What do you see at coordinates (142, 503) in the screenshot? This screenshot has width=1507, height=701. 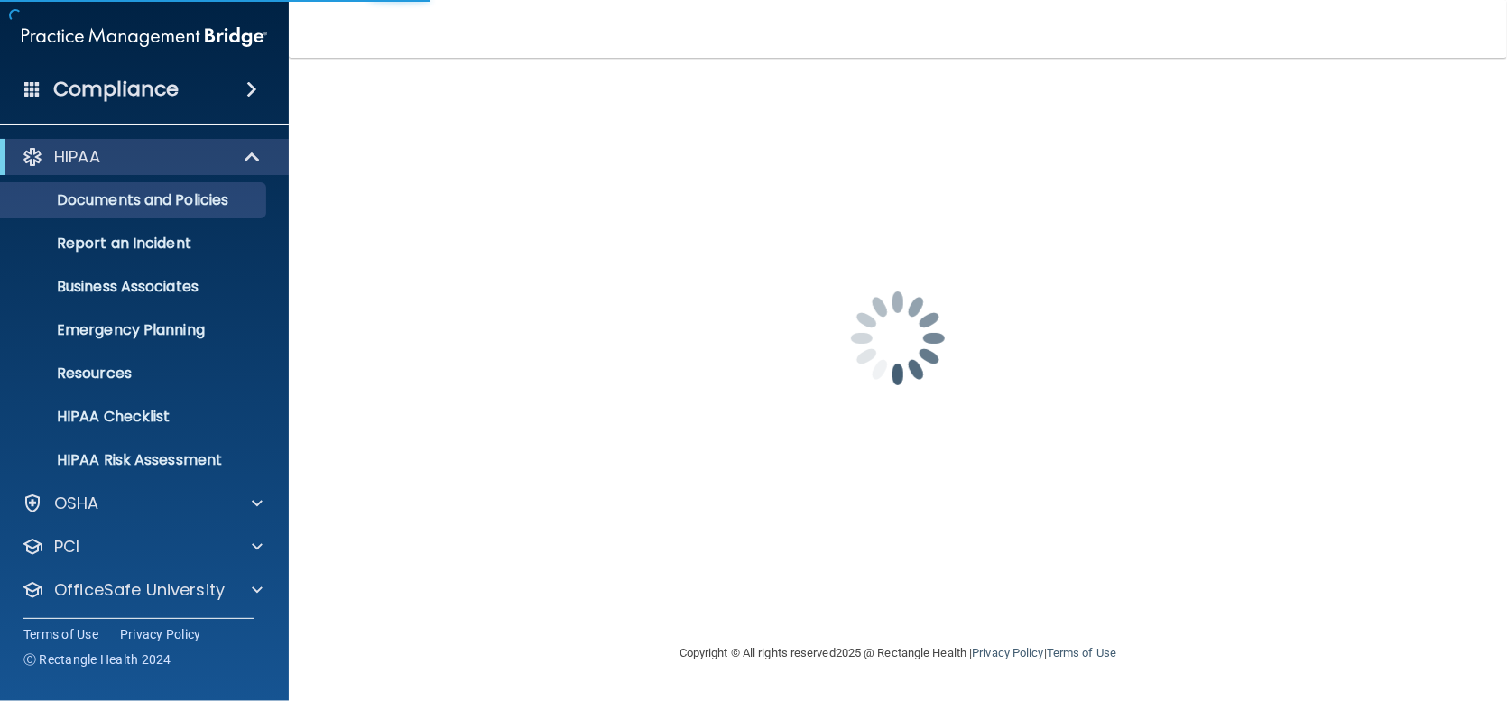 I see `a: OSHA` at bounding box center [142, 503].